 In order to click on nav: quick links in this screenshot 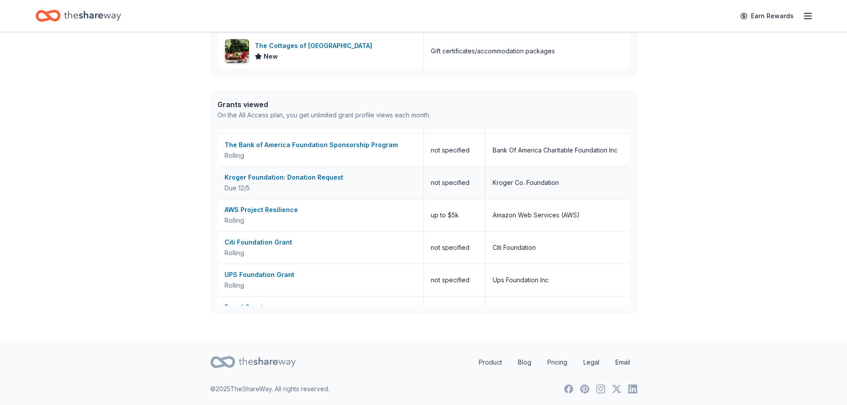, I will do `click(554, 362)`.